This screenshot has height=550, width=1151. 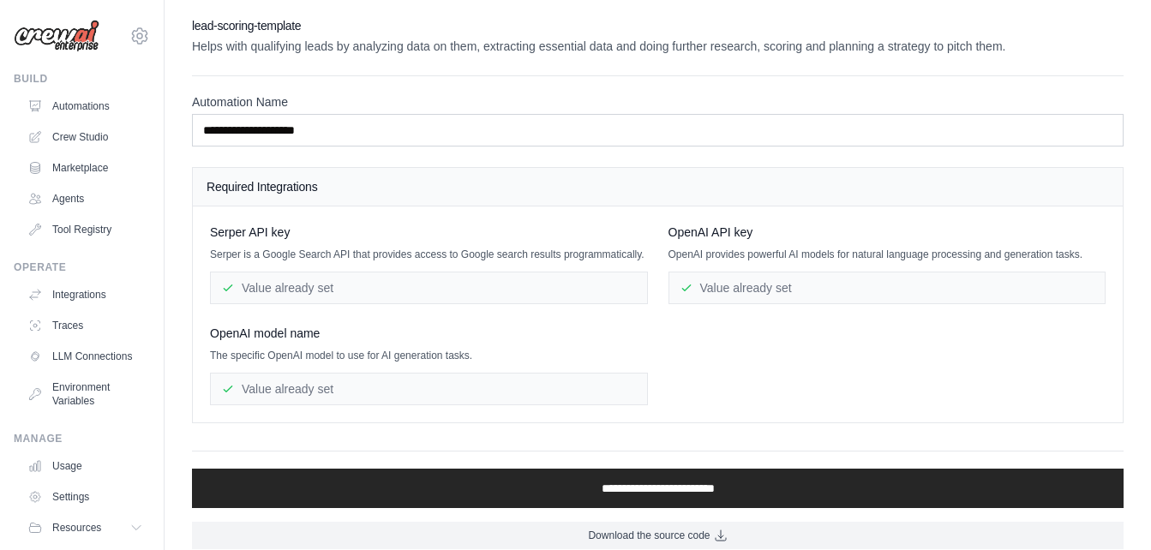 What do you see at coordinates (710, 232) in the screenshot?
I see `span: OpenAI API key` at bounding box center [710, 232].